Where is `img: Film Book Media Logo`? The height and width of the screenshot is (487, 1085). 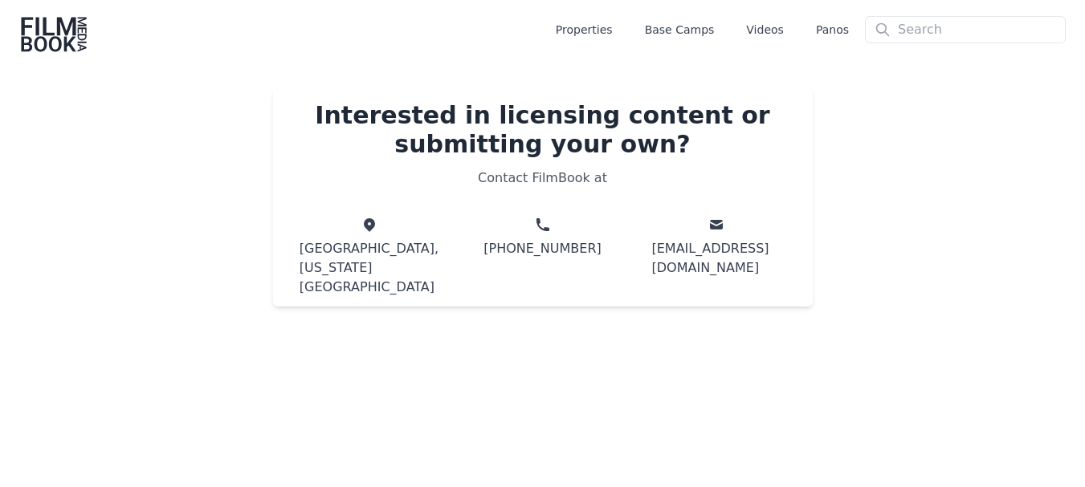
img: Film Book Media Logo is located at coordinates (54, 35).